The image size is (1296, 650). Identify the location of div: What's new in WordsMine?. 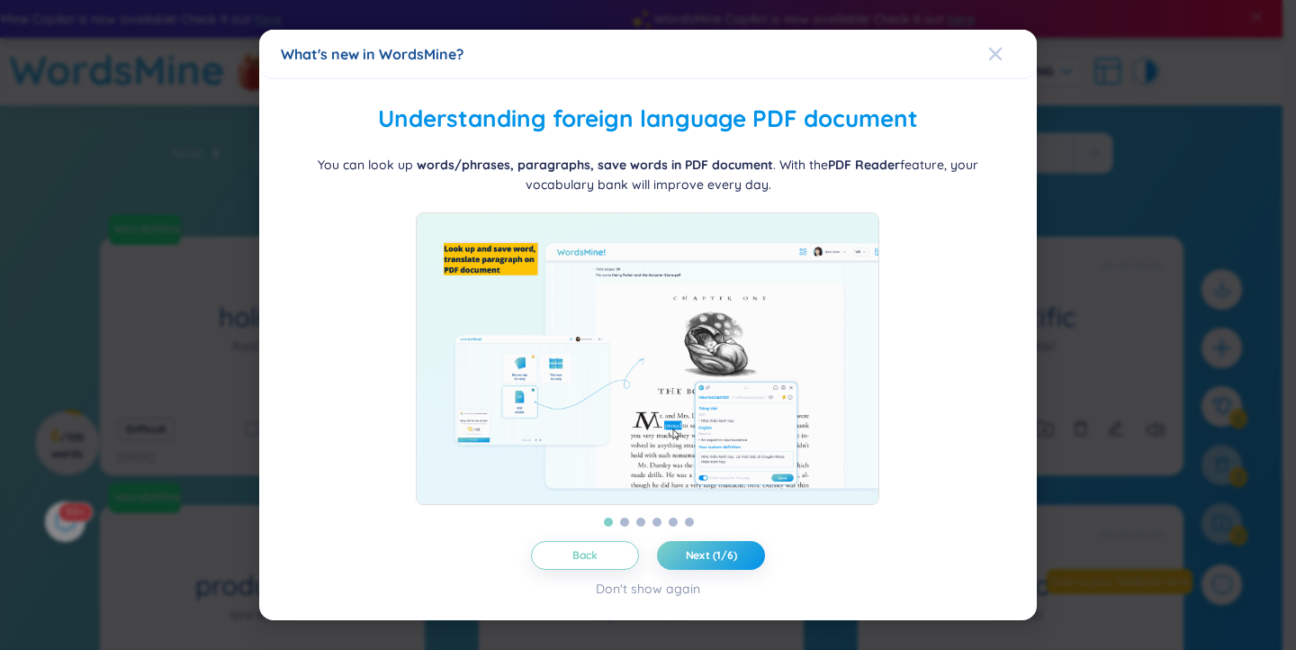
(648, 54).